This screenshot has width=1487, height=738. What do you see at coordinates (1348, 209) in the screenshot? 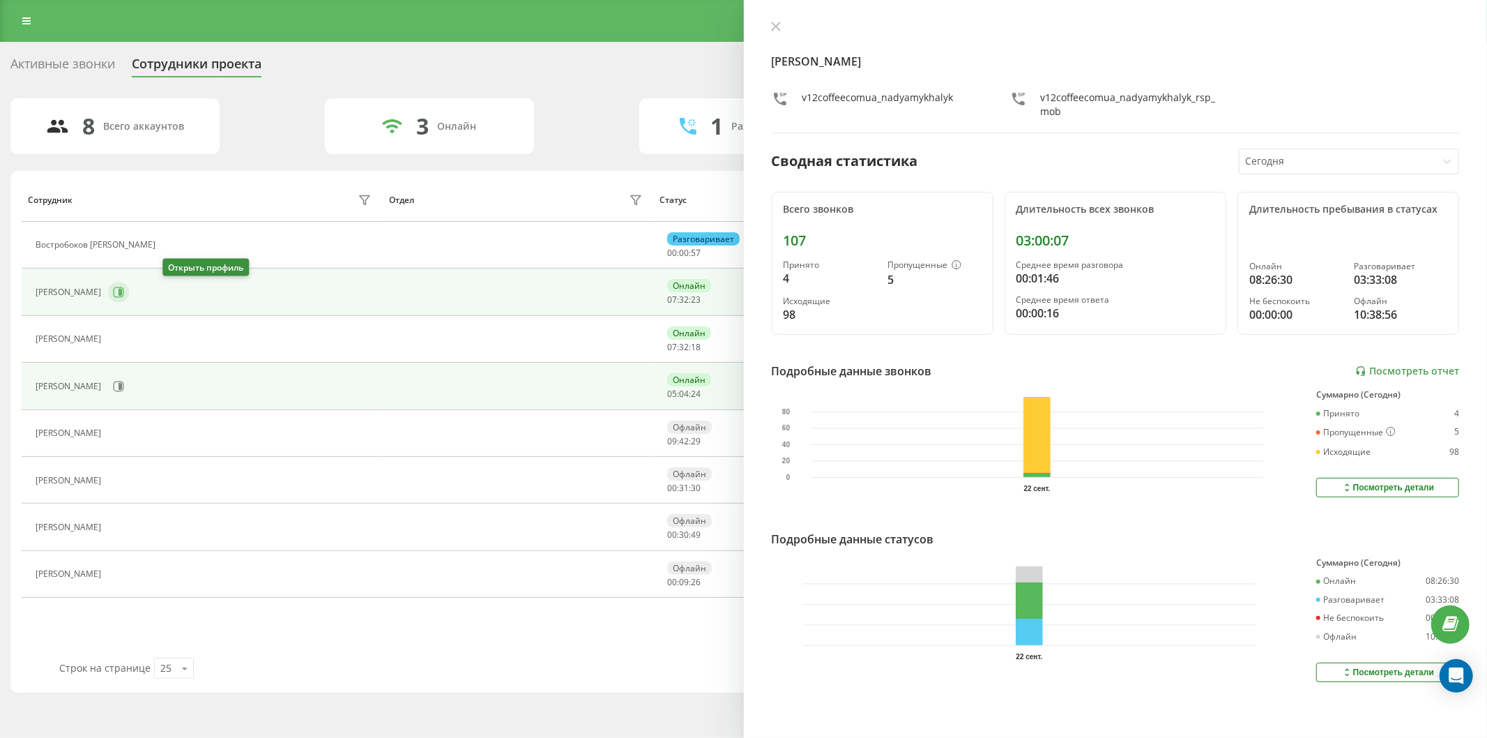
I see `div: Длительность пребывания в статусах` at bounding box center [1348, 209].